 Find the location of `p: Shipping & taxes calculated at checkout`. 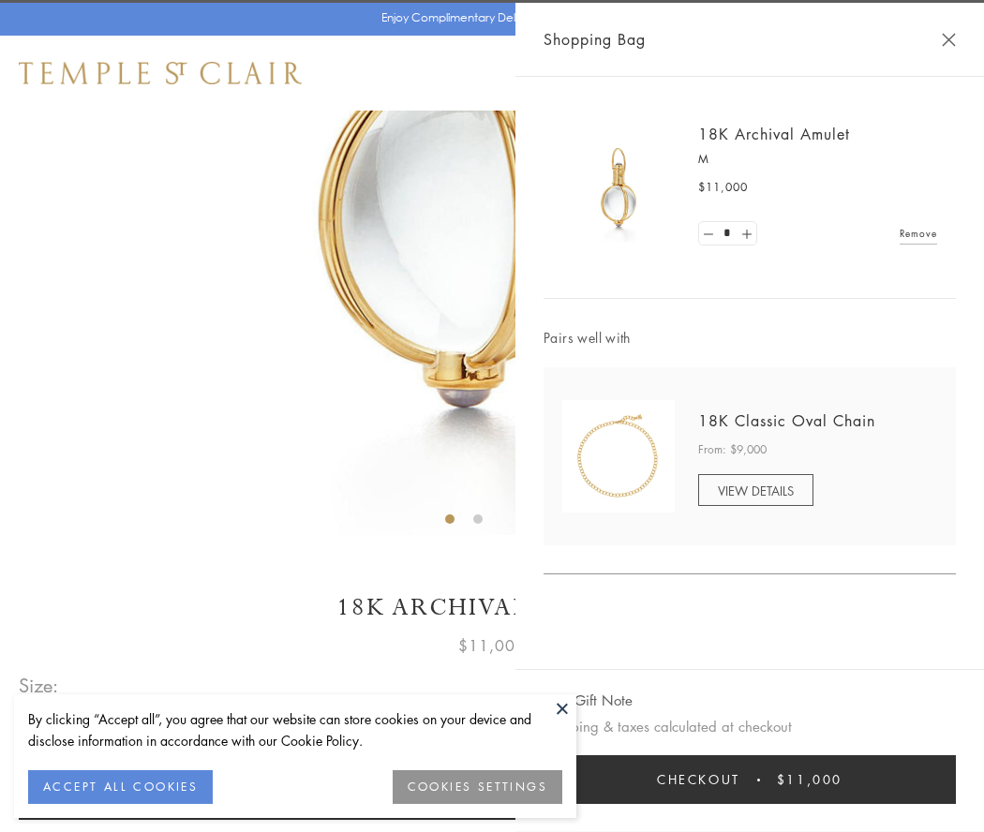

p: Shipping & taxes calculated at checkout is located at coordinates (749, 726).